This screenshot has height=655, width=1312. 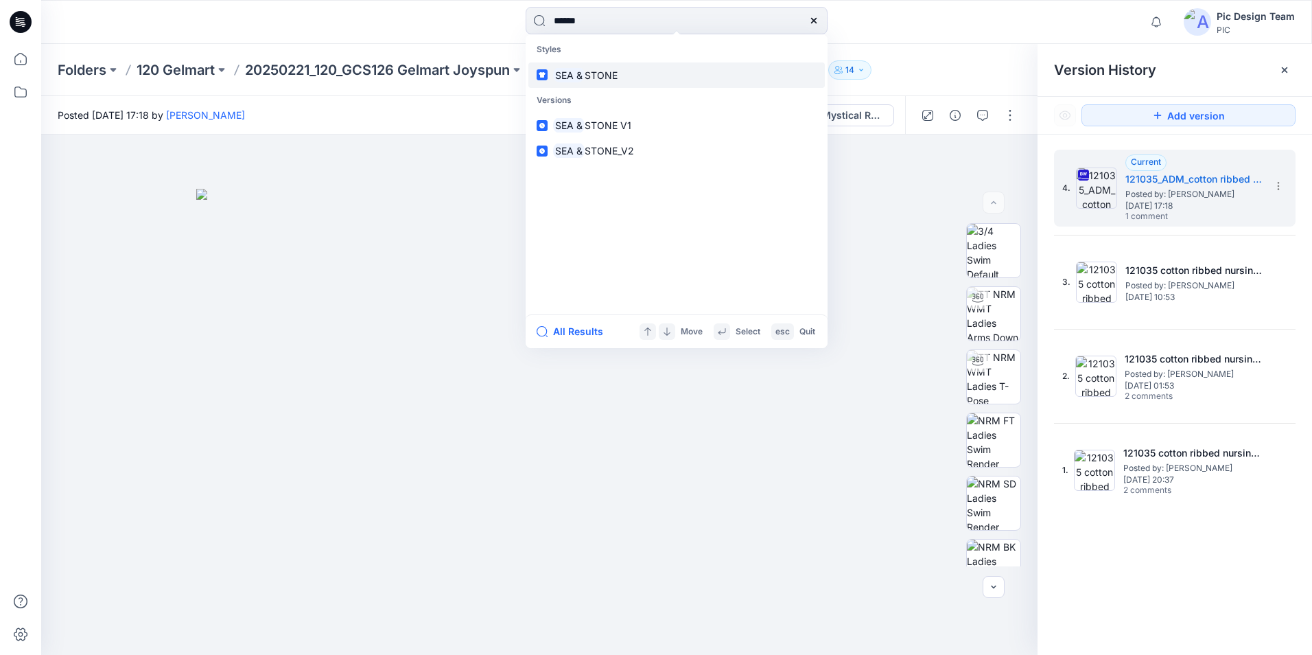 I want to click on div: PIC, so click(x=1256, y=30).